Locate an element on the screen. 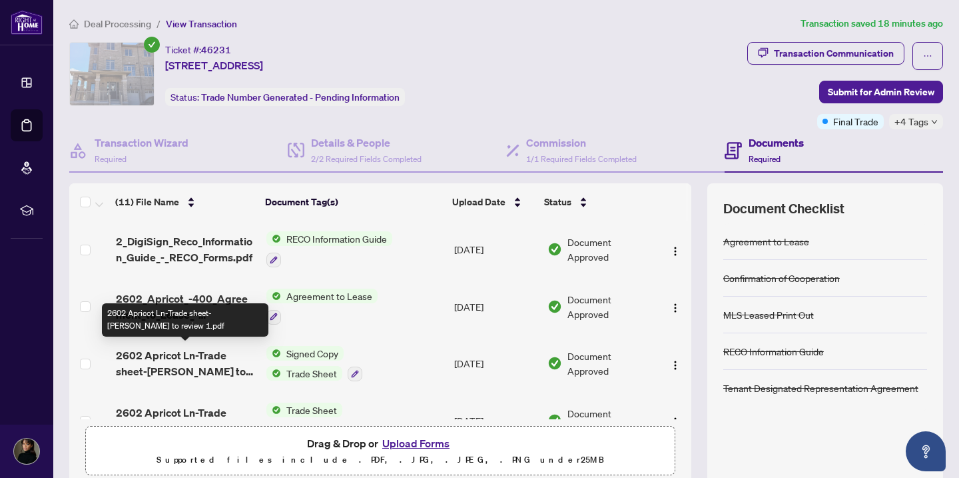  span: Signed Copy is located at coordinates (312, 353).